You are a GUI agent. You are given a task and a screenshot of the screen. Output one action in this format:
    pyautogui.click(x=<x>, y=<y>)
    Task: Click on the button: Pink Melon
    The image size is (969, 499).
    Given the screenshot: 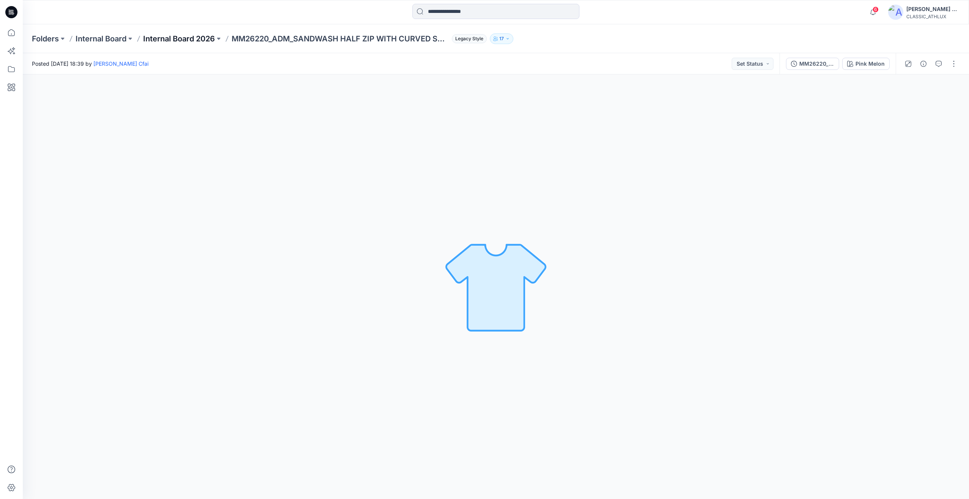 What is the action you would take?
    pyautogui.click(x=866, y=64)
    